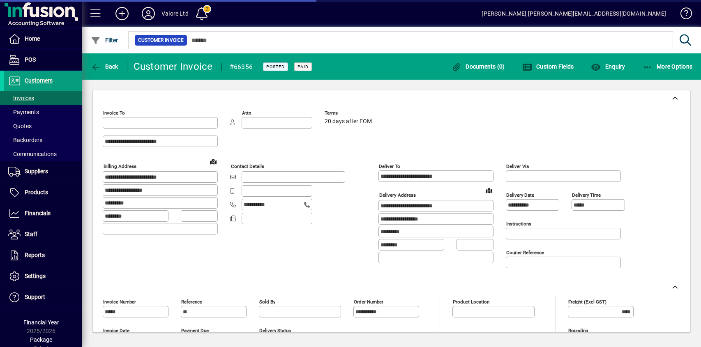 This screenshot has width=701, height=347. I want to click on span: Enquiry, so click(608, 67).